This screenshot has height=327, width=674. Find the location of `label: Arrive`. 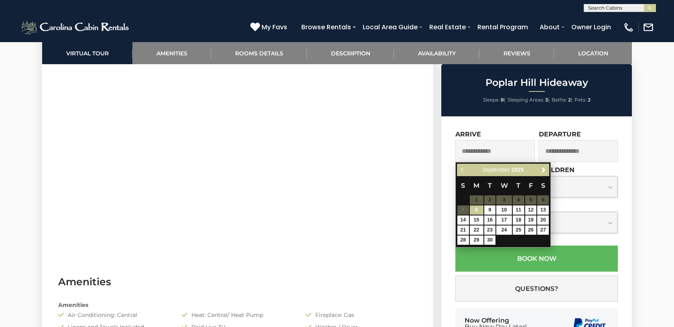

label: Arrive is located at coordinates (468, 134).